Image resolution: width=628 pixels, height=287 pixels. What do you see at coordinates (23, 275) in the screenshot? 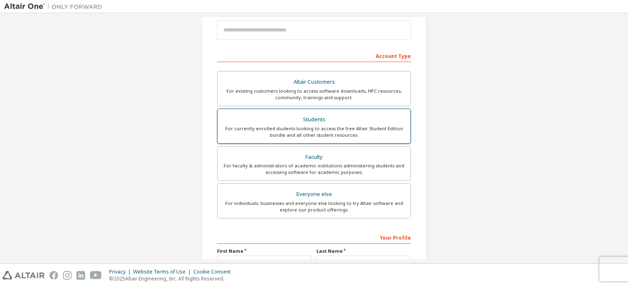
I see `img: altair_logo.svg` at bounding box center [23, 275].